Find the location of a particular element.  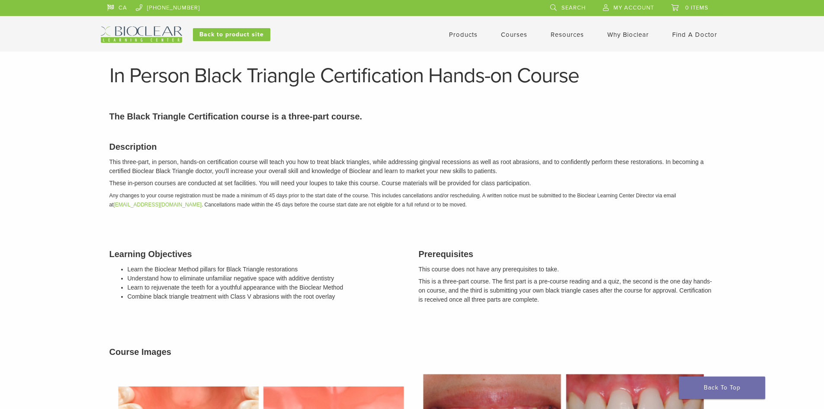

p: These in-person courses are conducted at set facilities. You will need your loupes to take this c... is located at coordinates (412, 183).